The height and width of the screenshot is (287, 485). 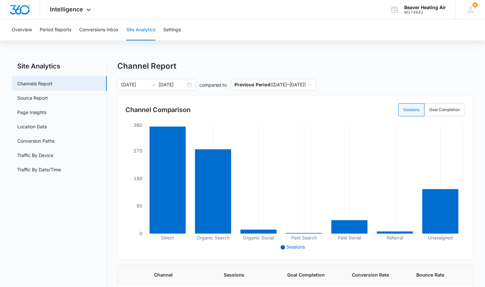 I want to click on h1: Channel Report, so click(x=147, y=66).